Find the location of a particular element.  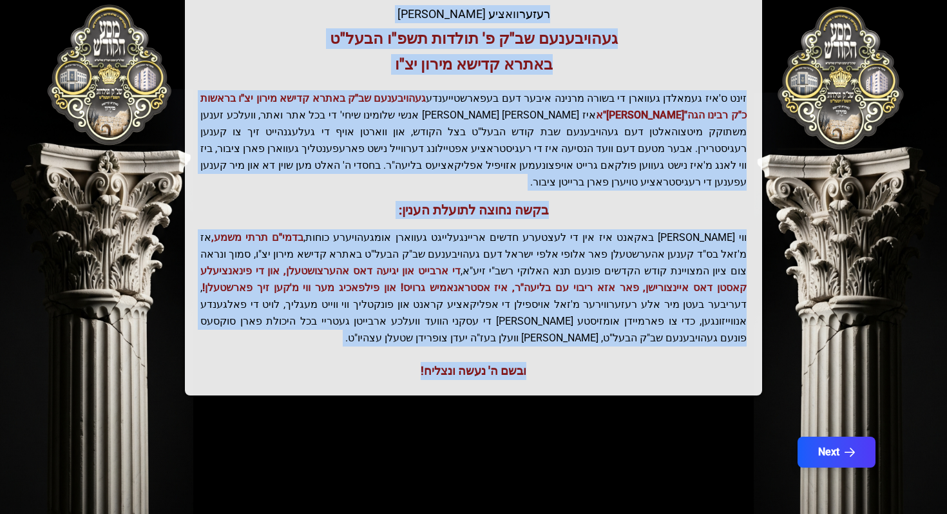

span: בדמי"ם תרתי משמע, is located at coordinates (257, 237).